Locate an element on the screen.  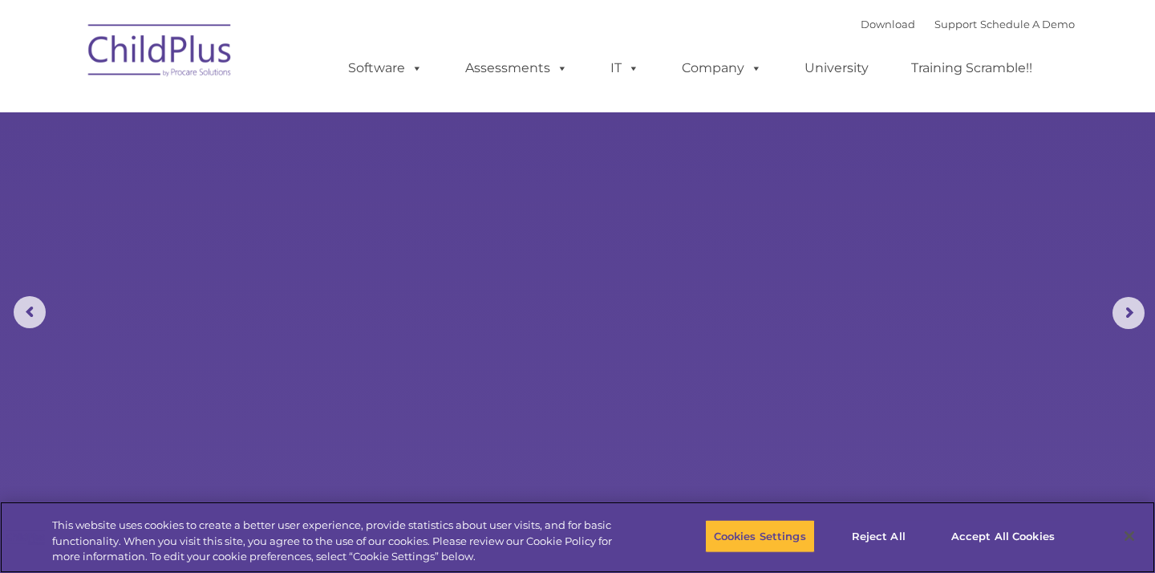
div: This website uses cookies to create a better user experience, provide statistics about user visit... is located at coordinates (343, 540).